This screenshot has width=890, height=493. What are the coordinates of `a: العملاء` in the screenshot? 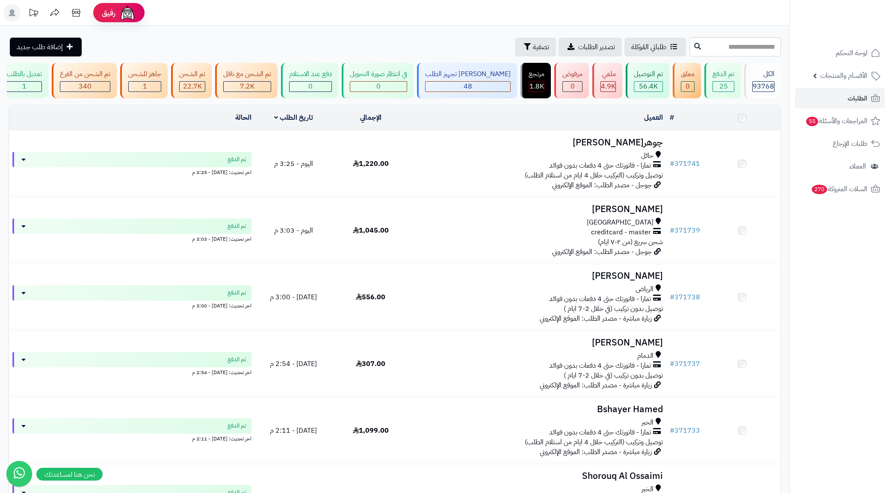 It's located at (840, 166).